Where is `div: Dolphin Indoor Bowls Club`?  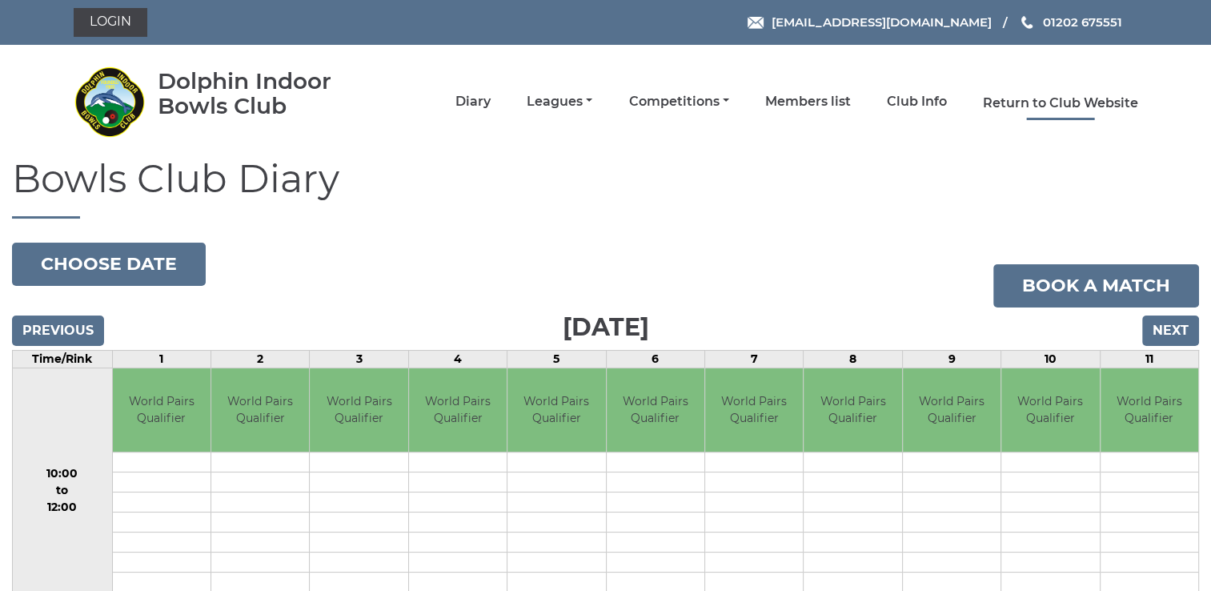
div: Dolphin Indoor Bowls Club is located at coordinates (267, 94).